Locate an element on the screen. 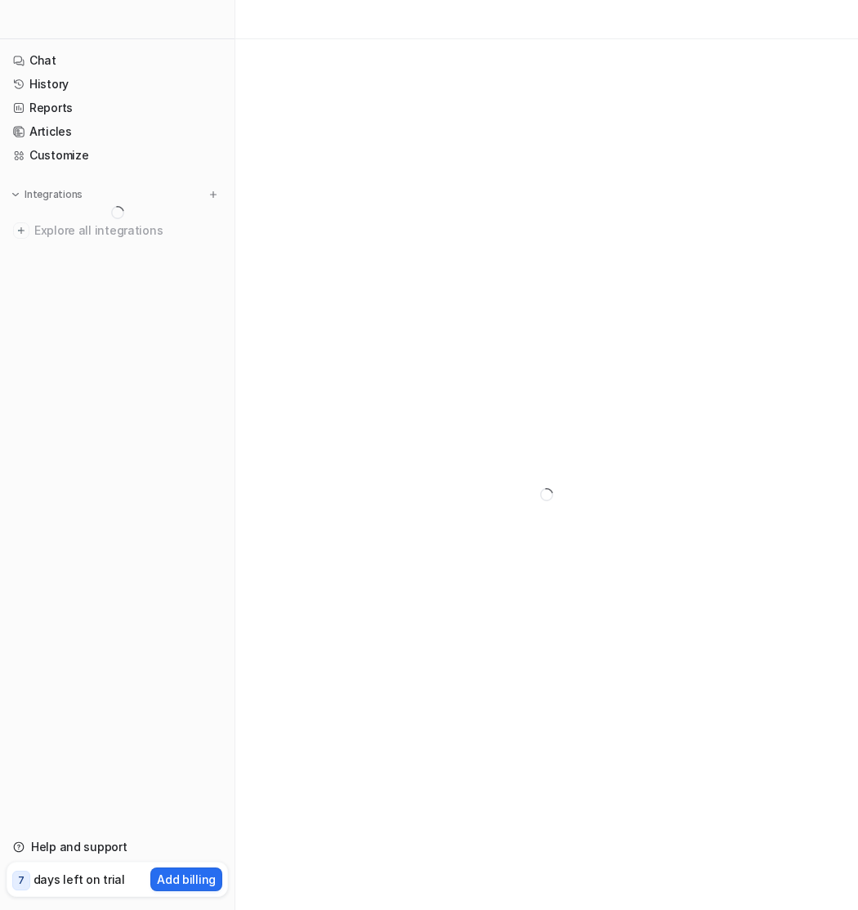  a: Reports is located at coordinates (117, 108).